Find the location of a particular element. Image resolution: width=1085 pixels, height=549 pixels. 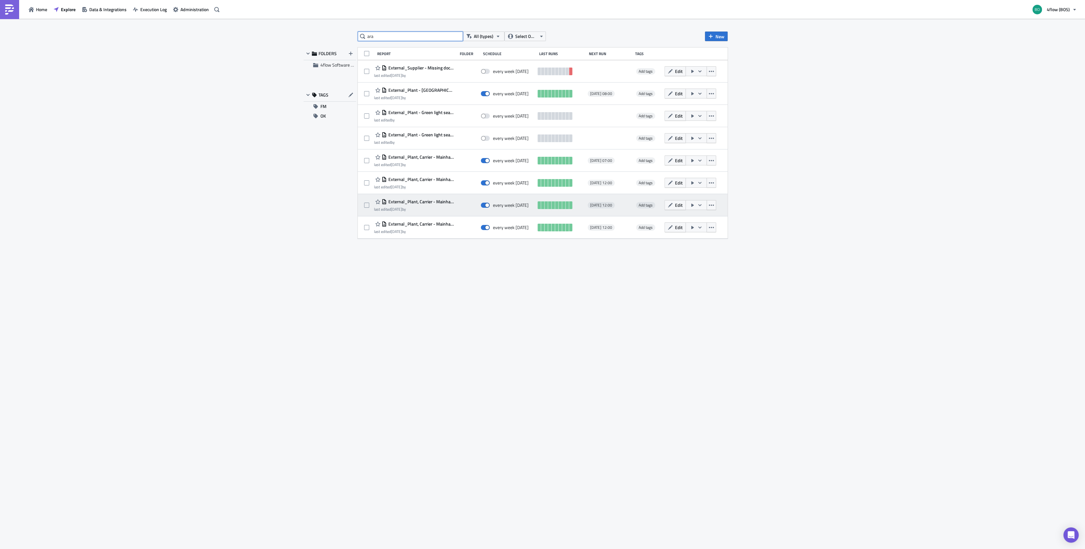

button: Select Owner is located at coordinates (525, 36).